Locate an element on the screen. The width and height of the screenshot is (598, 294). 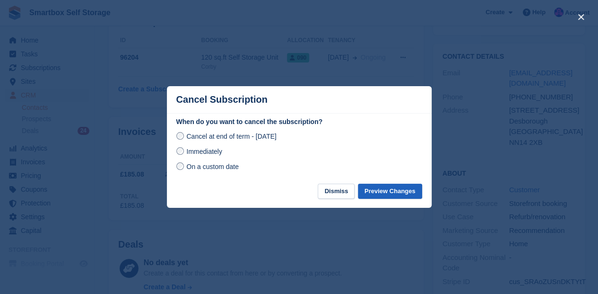
button: Dismiss is located at coordinates (336, 191).